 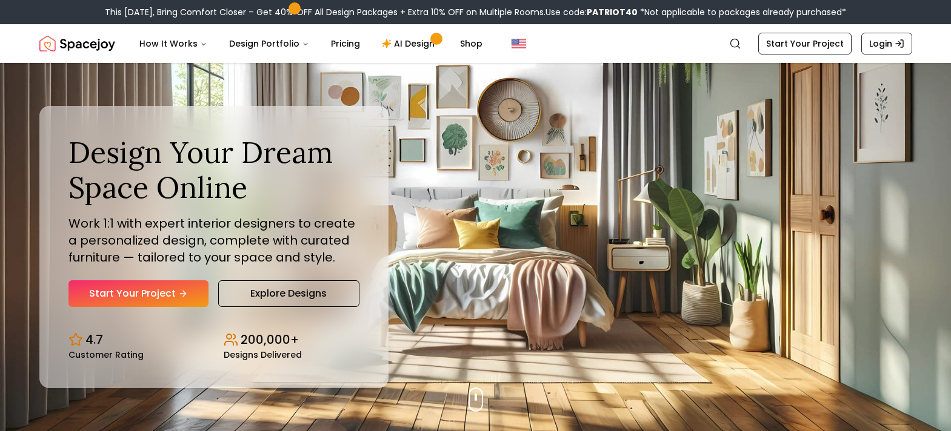 What do you see at coordinates (270, 340) in the screenshot?
I see `p: 200,000+` at bounding box center [270, 340].